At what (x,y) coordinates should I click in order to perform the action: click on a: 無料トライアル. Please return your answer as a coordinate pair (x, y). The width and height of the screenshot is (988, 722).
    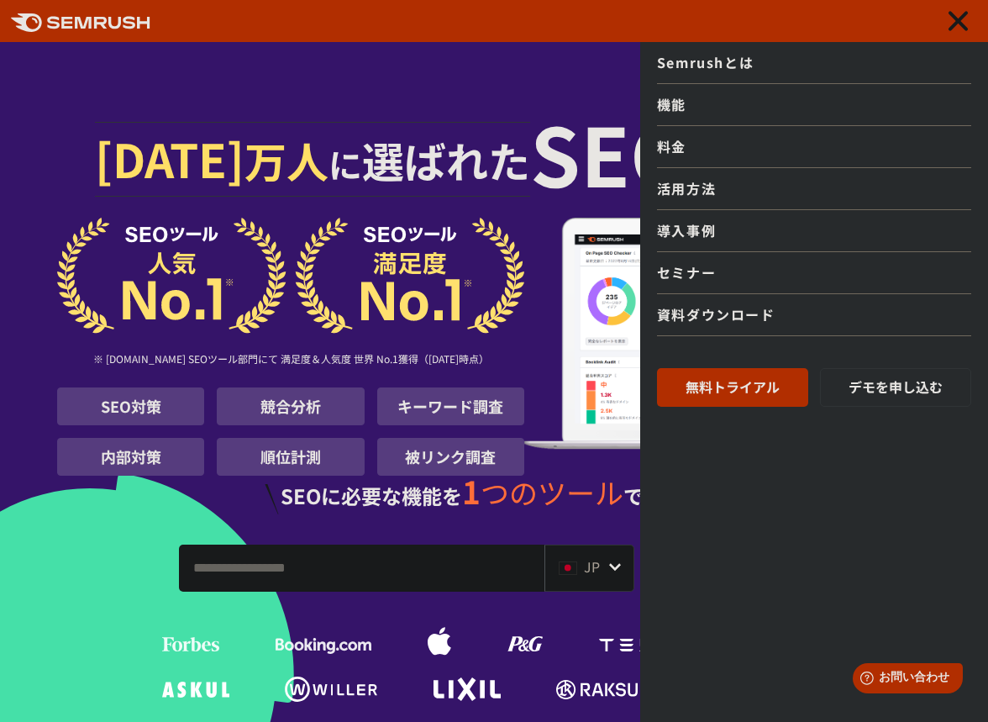
    Looking at the image, I should click on (733, 387).